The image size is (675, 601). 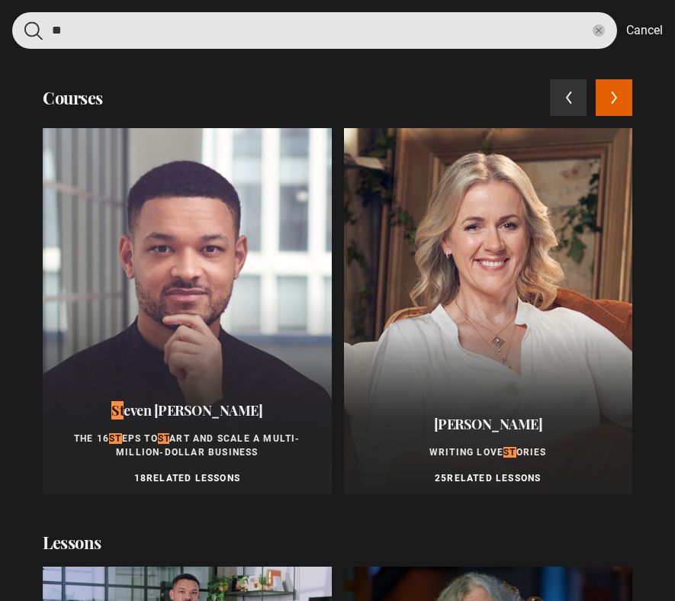 What do you see at coordinates (488, 478) in the screenshot?
I see `p: 25 Related Lessons` at bounding box center [488, 478].